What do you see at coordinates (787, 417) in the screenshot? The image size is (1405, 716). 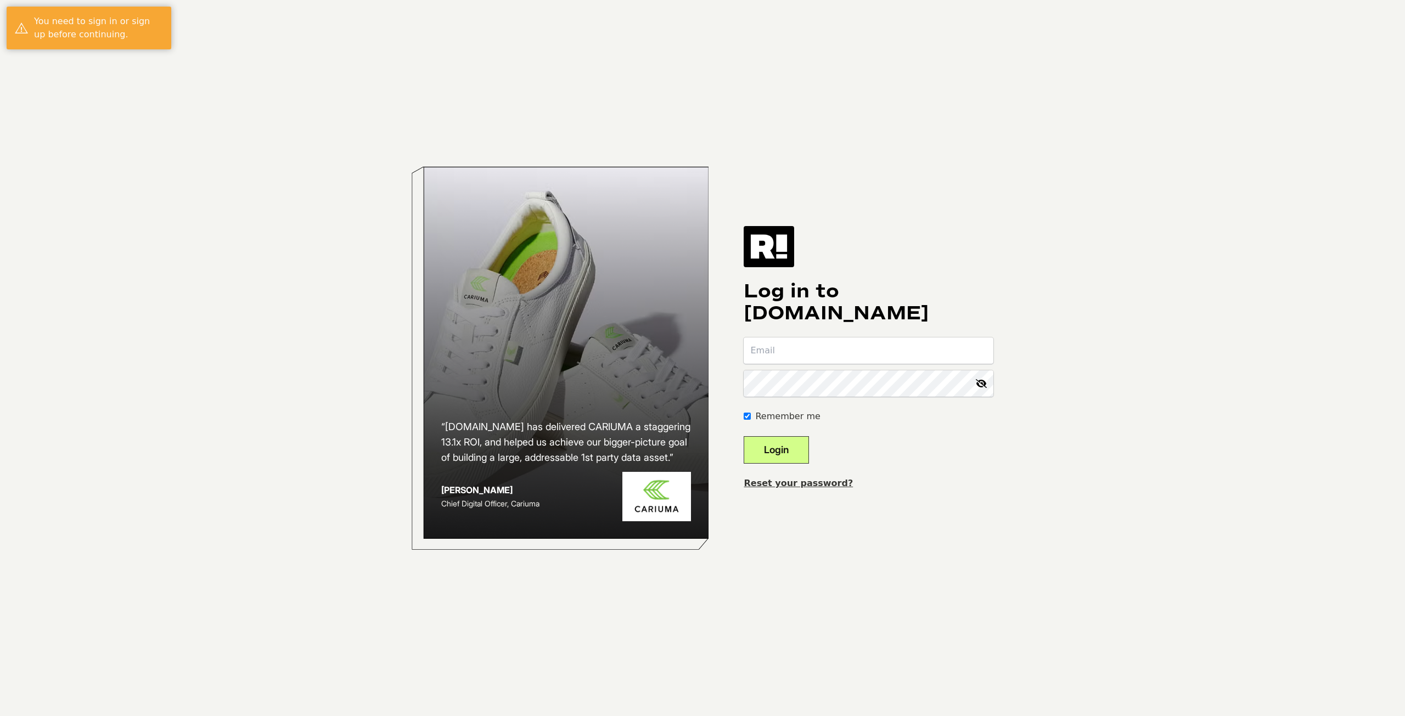 I see `label: Remember me` at bounding box center [787, 417].